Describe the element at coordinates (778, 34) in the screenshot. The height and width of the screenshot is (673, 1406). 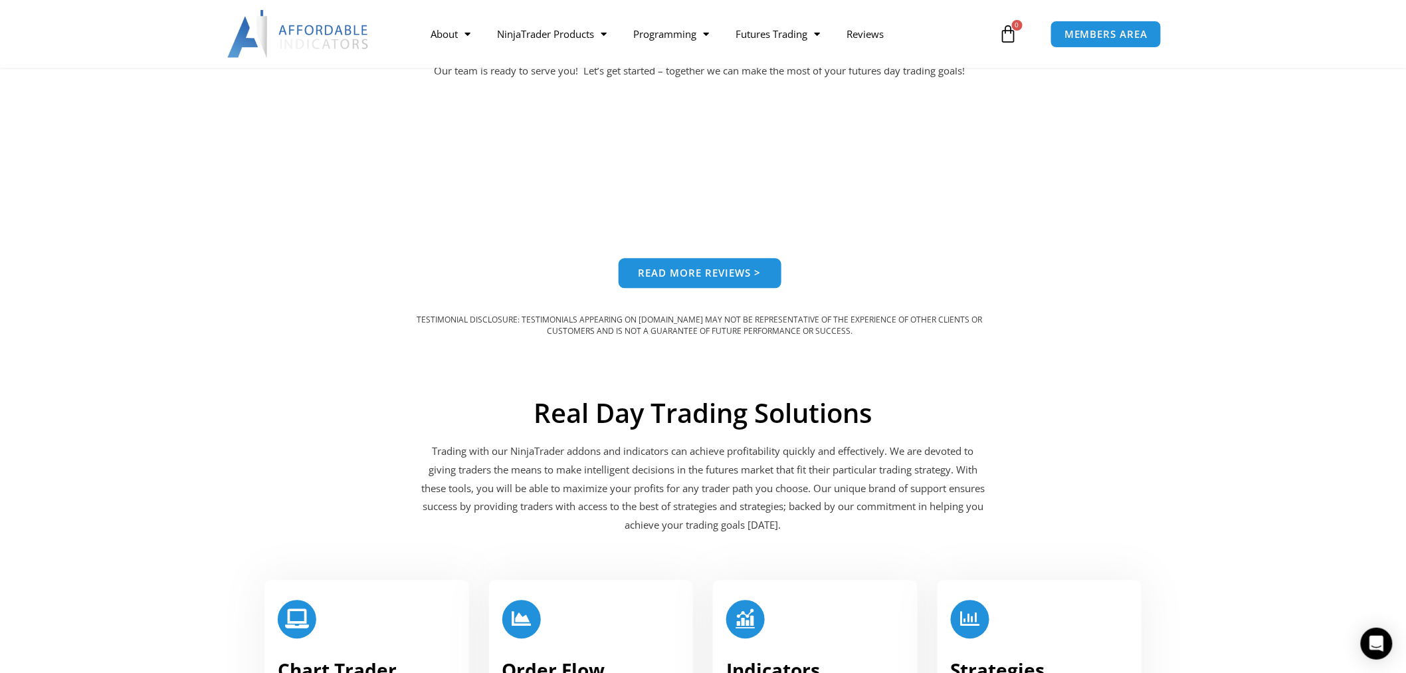
I see `a: Futures Trading` at that location.